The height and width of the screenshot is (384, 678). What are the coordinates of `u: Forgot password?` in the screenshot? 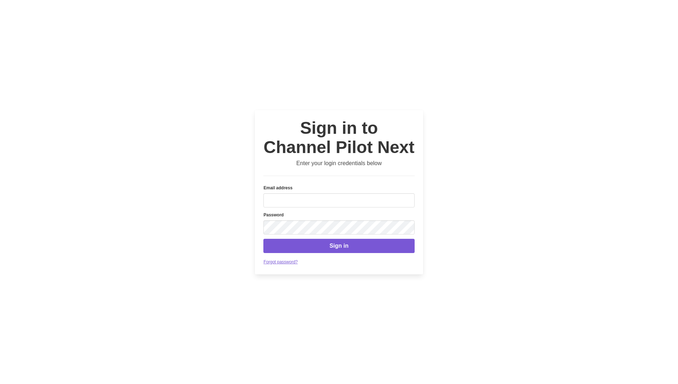 It's located at (281, 262).